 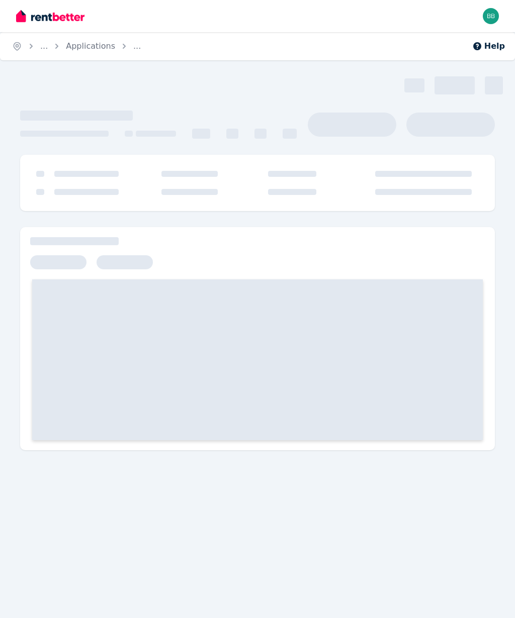 I want to click on a: Applications, so click(x=90, y=46).